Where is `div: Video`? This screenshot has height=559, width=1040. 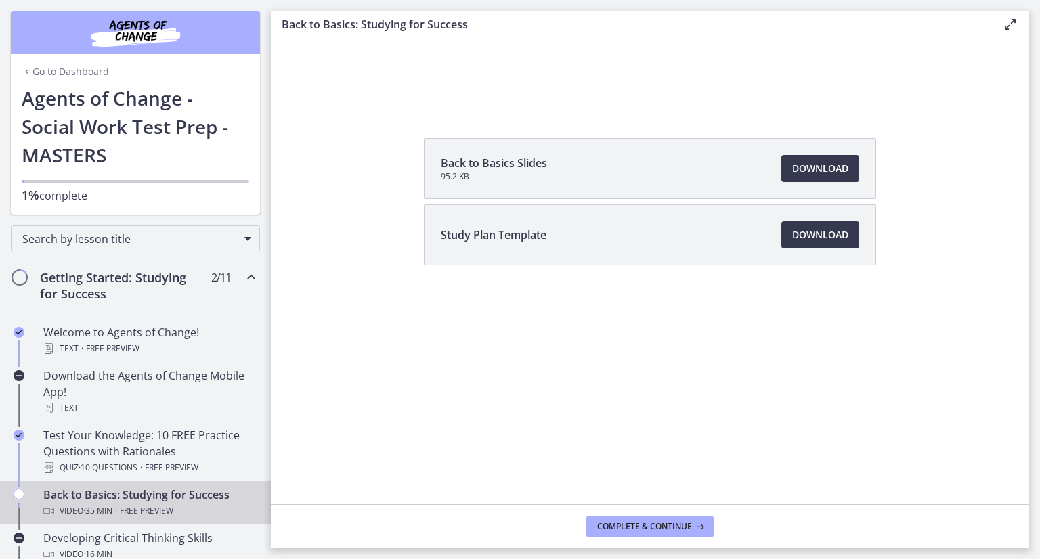
div: Video is located at coordinates (149, 511).